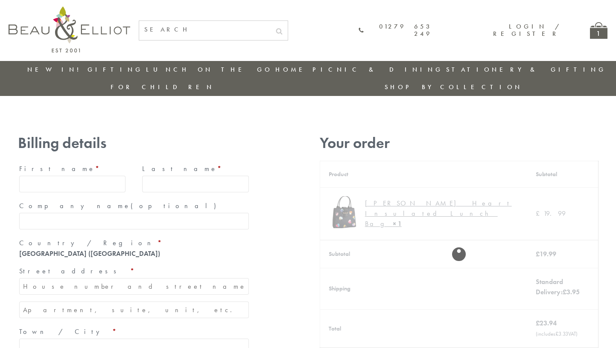 The height and width of the screenshot is (348, 616). Describe the element at coordinates (162, 87) in the screenshot. I see `a: For Children` at that location.